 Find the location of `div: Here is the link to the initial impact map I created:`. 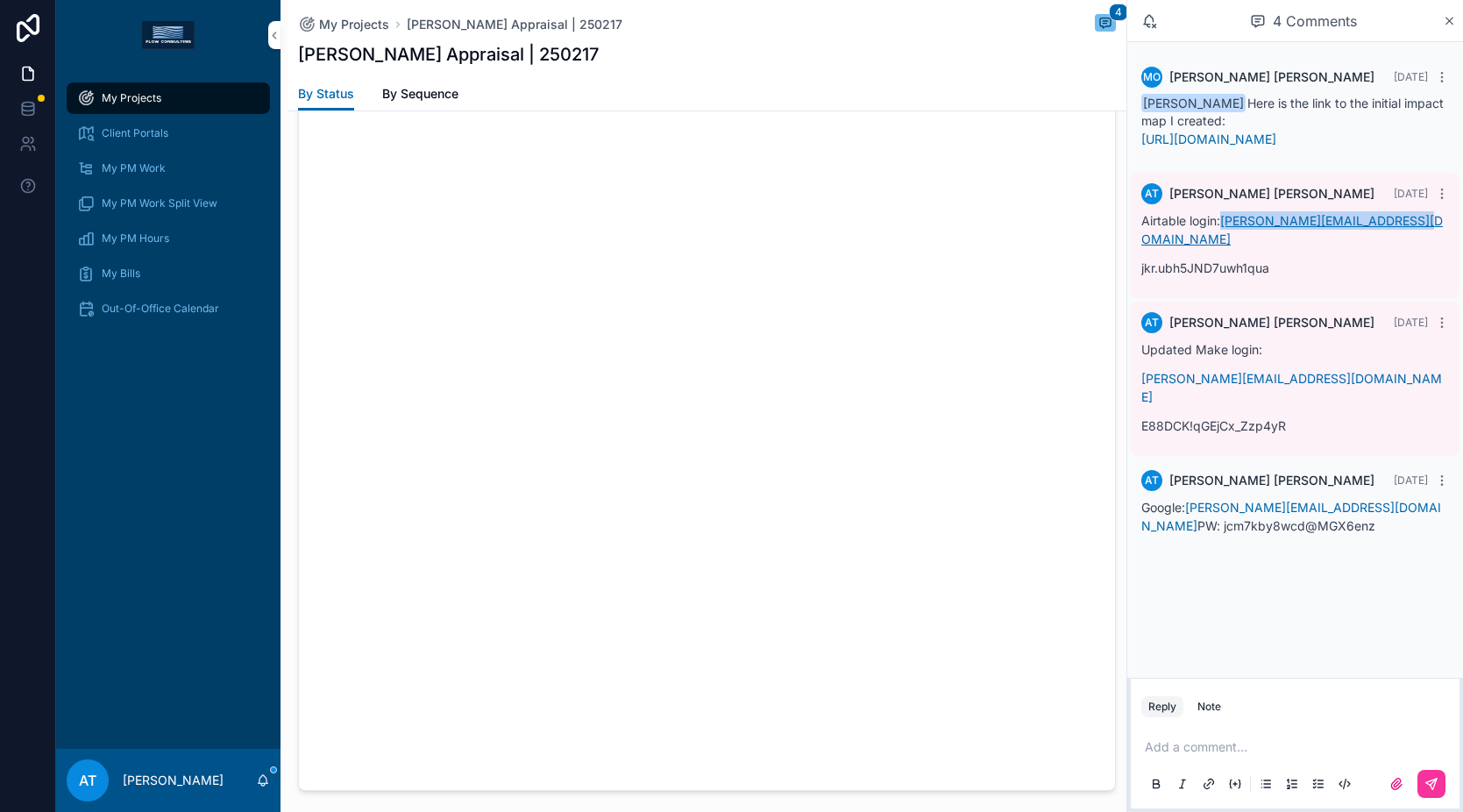

div: Here is the link to the initial impact map I created: is located at coordinates (1295, 121).